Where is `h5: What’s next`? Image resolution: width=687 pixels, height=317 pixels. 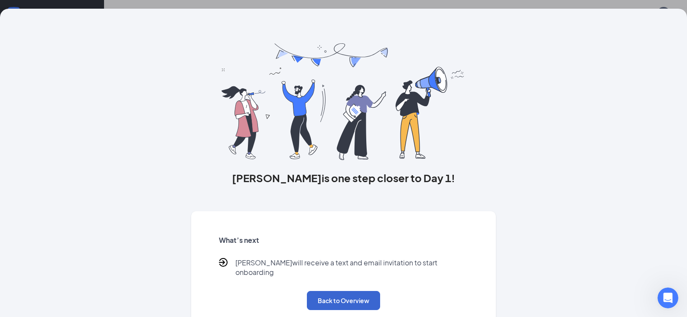 h5: What’s next is located at coordinates (344, 240).